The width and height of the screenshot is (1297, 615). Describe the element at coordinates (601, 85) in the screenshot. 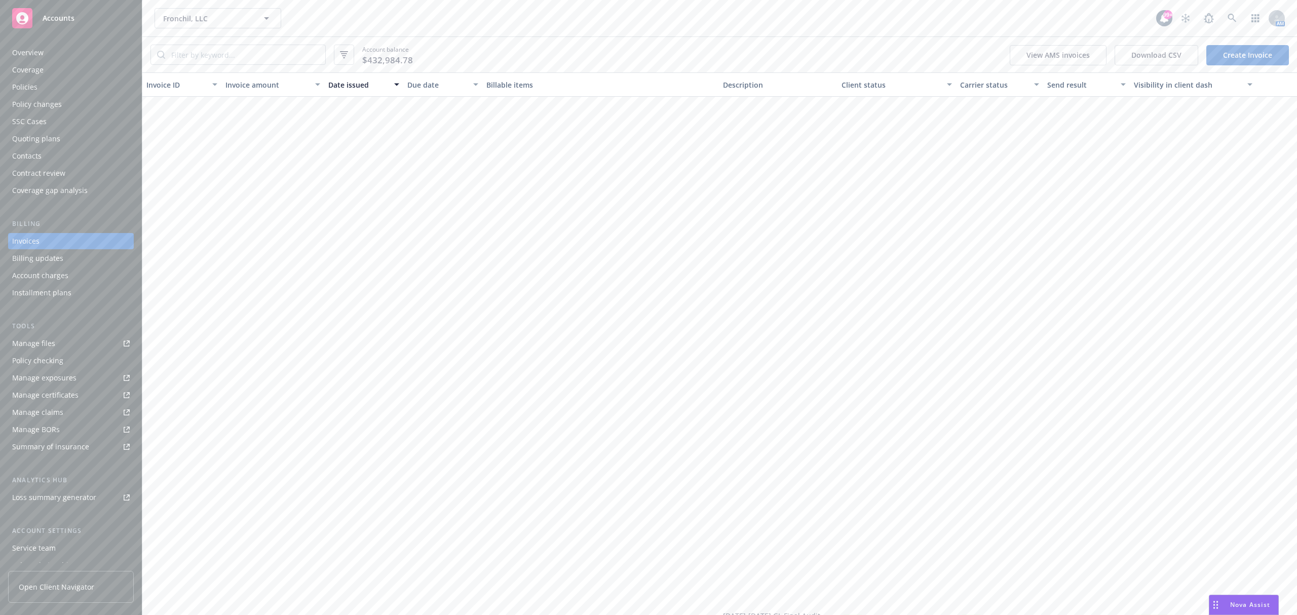

I see `div: Billable items` at that location.